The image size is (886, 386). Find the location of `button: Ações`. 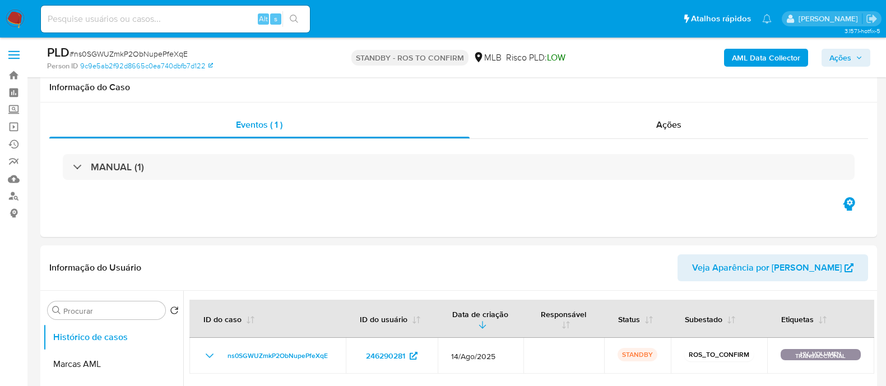

button: Ações is located at coordinates (846, 58).